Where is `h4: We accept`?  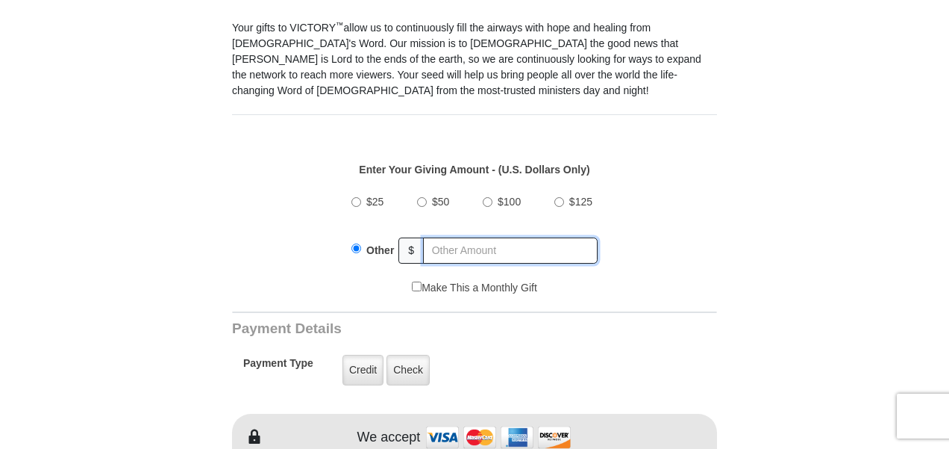
h4: We accept is located at coordinates (389, 437).